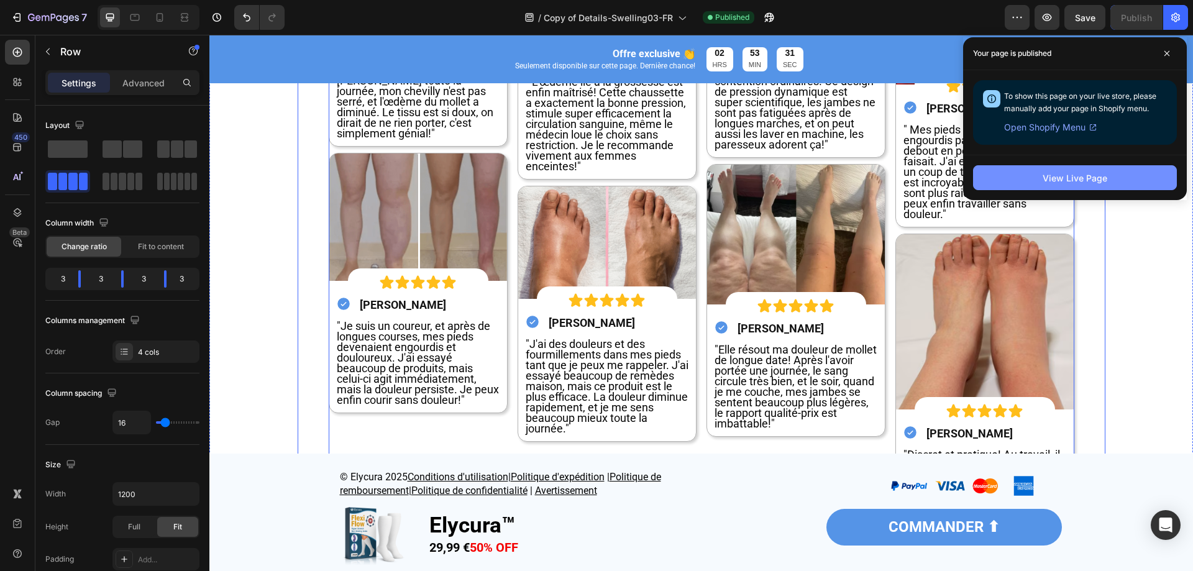 The image size is (1193, 571). Describe the element at coordinates (734, 492) in the screenshot. I see `strong: COMMANDER ⬆` at that location.